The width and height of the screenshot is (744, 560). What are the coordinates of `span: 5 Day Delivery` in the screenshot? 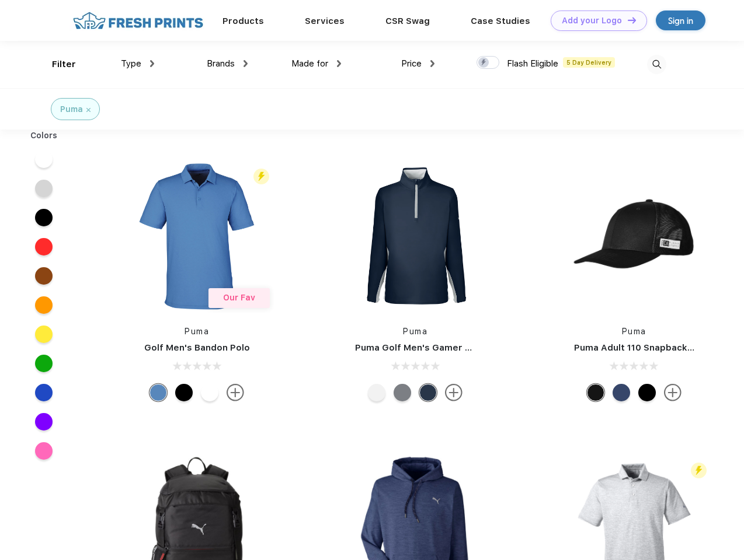 It's located at (588, 62).